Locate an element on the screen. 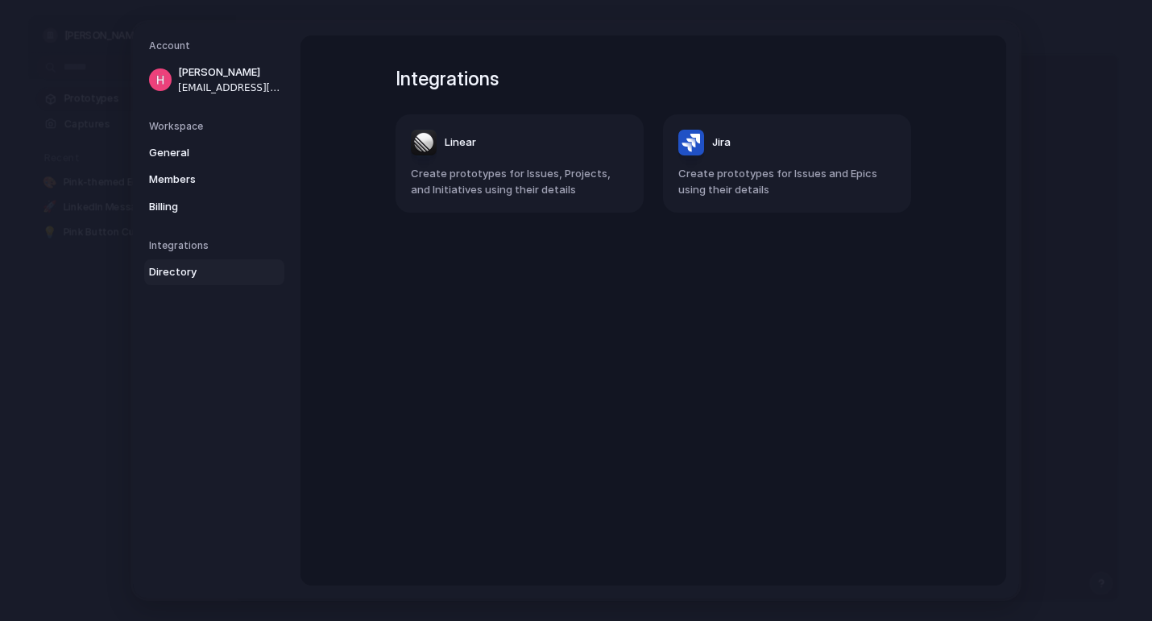 Image resolution: width=1152 pixels, height=621 pixels. span: Billing is located at coordinates (201, 207).